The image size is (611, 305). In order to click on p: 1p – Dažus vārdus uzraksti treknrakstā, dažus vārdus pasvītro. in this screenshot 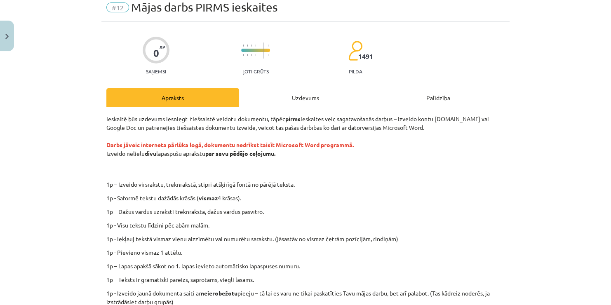, I will do `click(305, 211)`.